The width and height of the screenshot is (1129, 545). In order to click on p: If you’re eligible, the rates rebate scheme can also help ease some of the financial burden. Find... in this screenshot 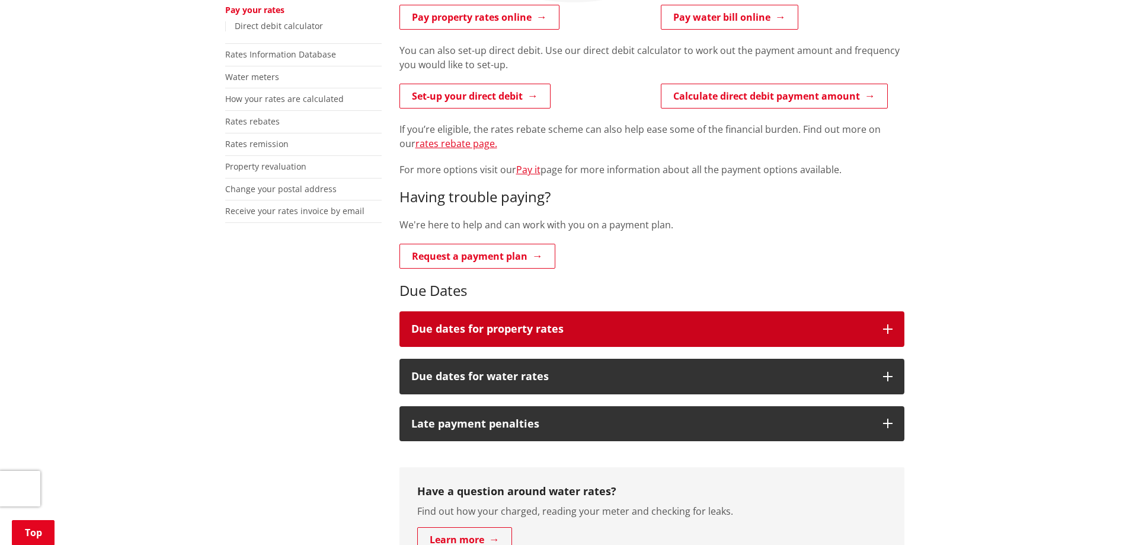, I will do `click(652, 136)`.